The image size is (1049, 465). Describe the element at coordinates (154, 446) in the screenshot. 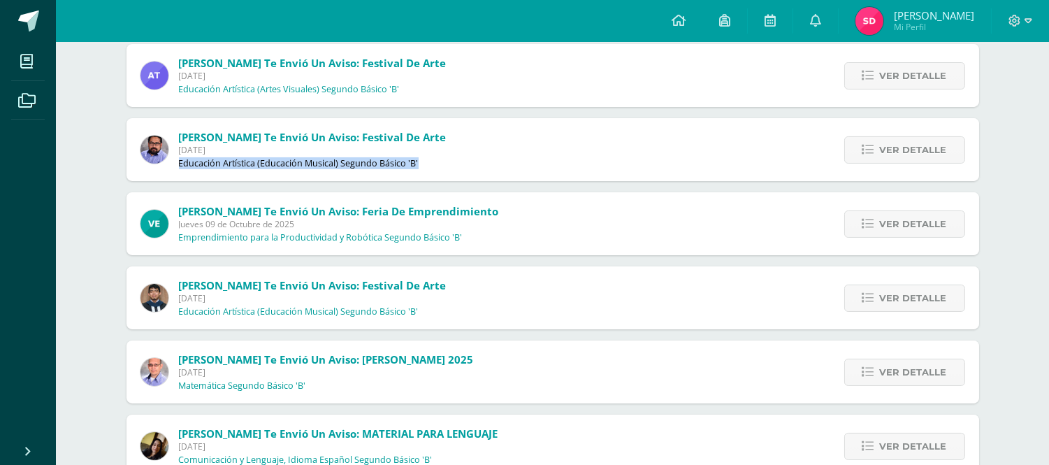

I see `img: fb79f5a91a3aae58e4c0de196cfe63c7.png` at that location.